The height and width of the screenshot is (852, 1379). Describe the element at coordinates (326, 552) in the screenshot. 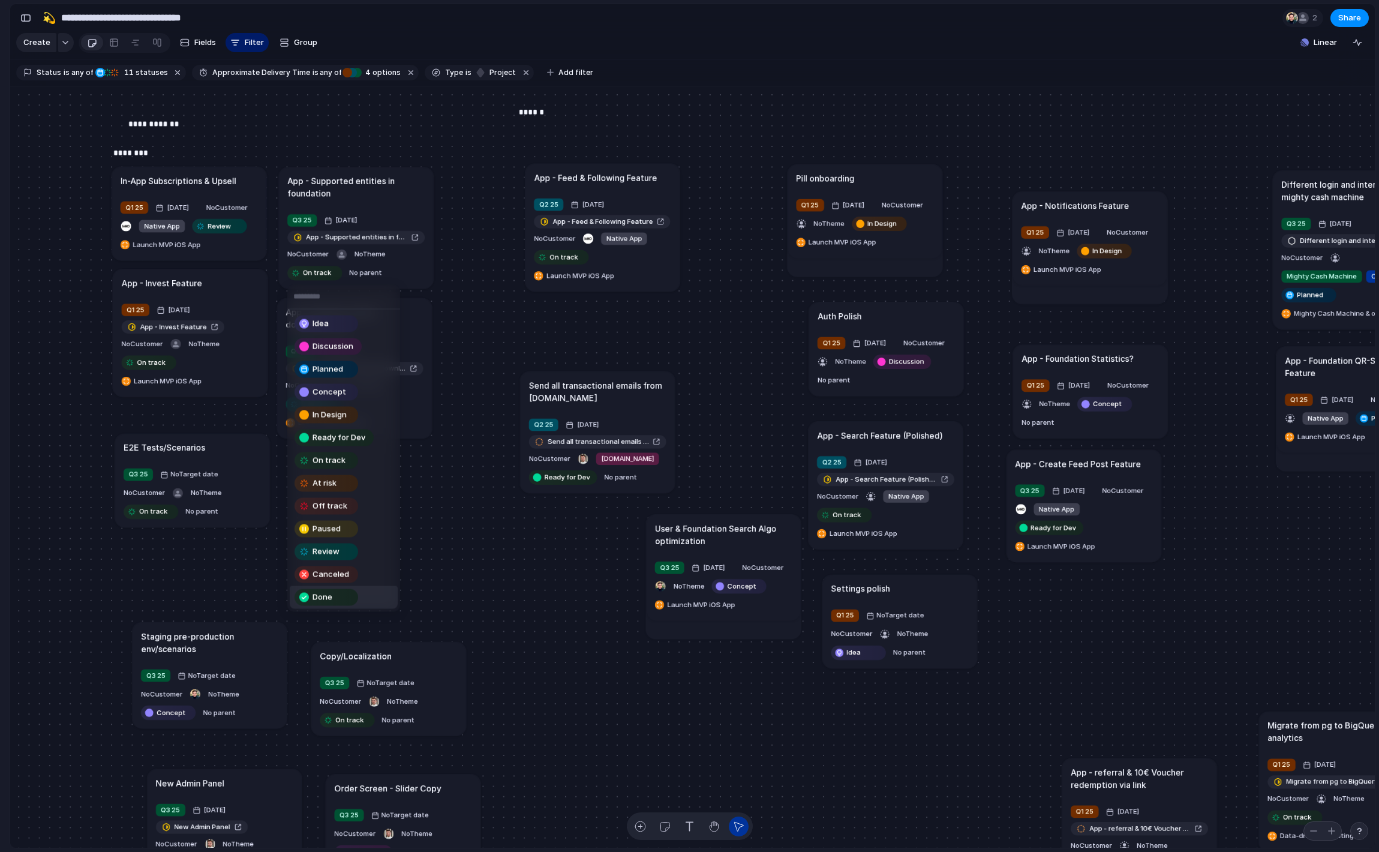

I see `span: Review` at that location.